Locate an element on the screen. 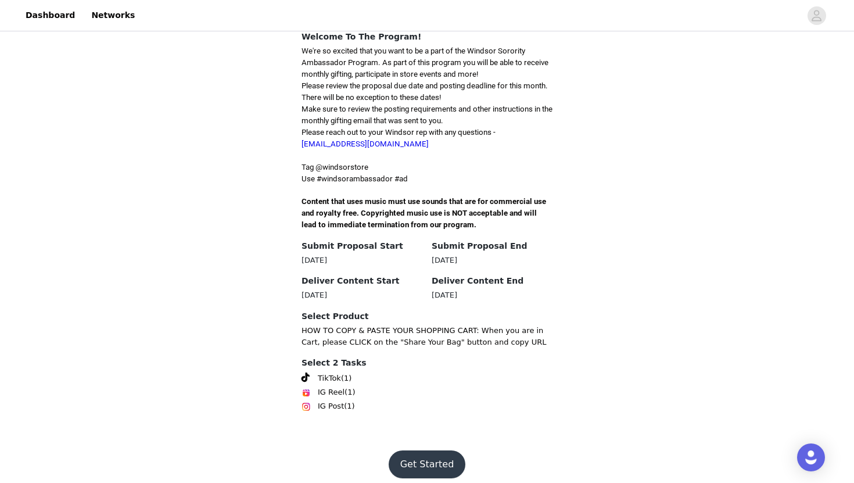  div: Open Intercom Messenger is located at coordinates (811, 457).